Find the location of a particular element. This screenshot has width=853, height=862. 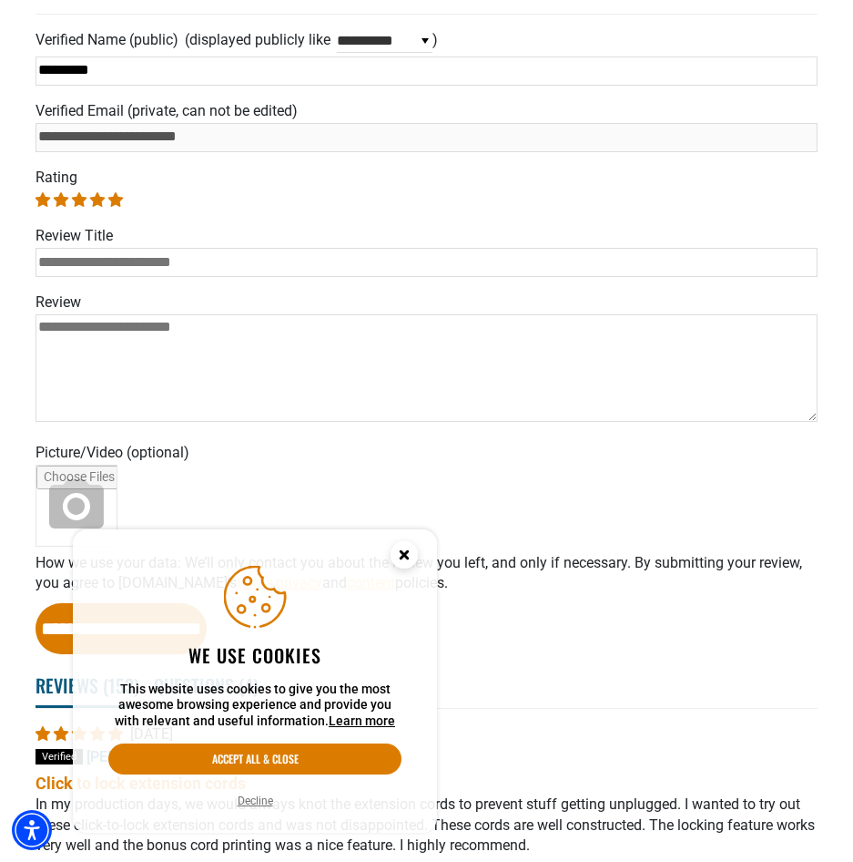

p: In my production days, we would always knot the extension cords to prevent stuff getting unplugge... is located at coordinates (426, 824).